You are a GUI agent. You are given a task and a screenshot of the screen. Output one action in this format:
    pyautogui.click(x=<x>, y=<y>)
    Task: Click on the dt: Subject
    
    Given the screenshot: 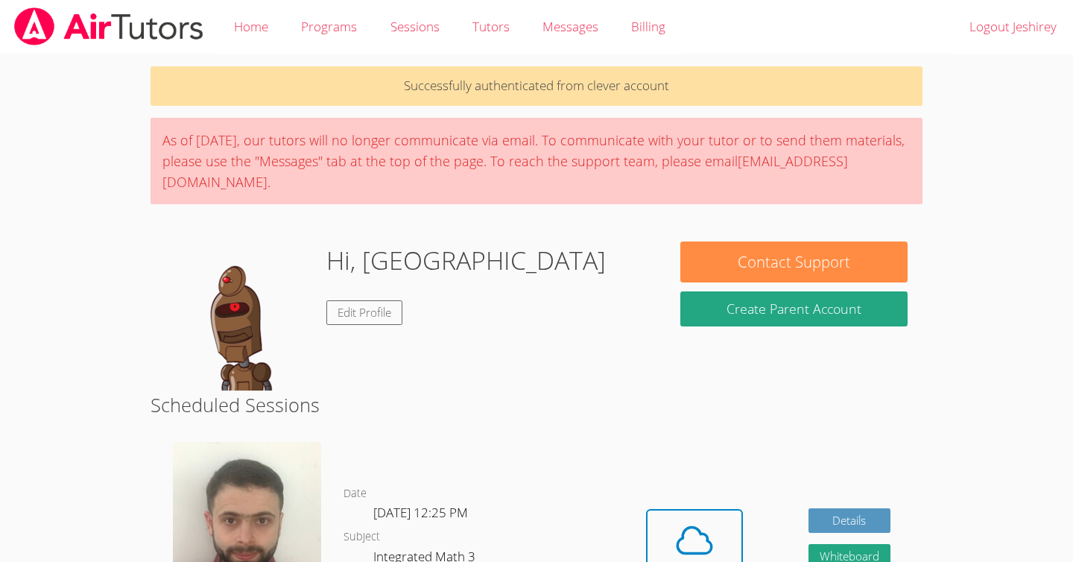 What is the action you would take?
    pyautogui.click(x=361, y=537)
    